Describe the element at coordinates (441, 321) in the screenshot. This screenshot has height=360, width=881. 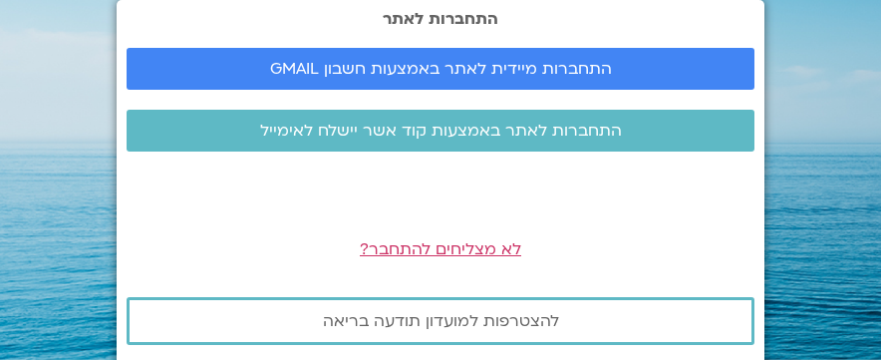
I see `a: להצטרפות למועדון תודעה בריאה` at that location.